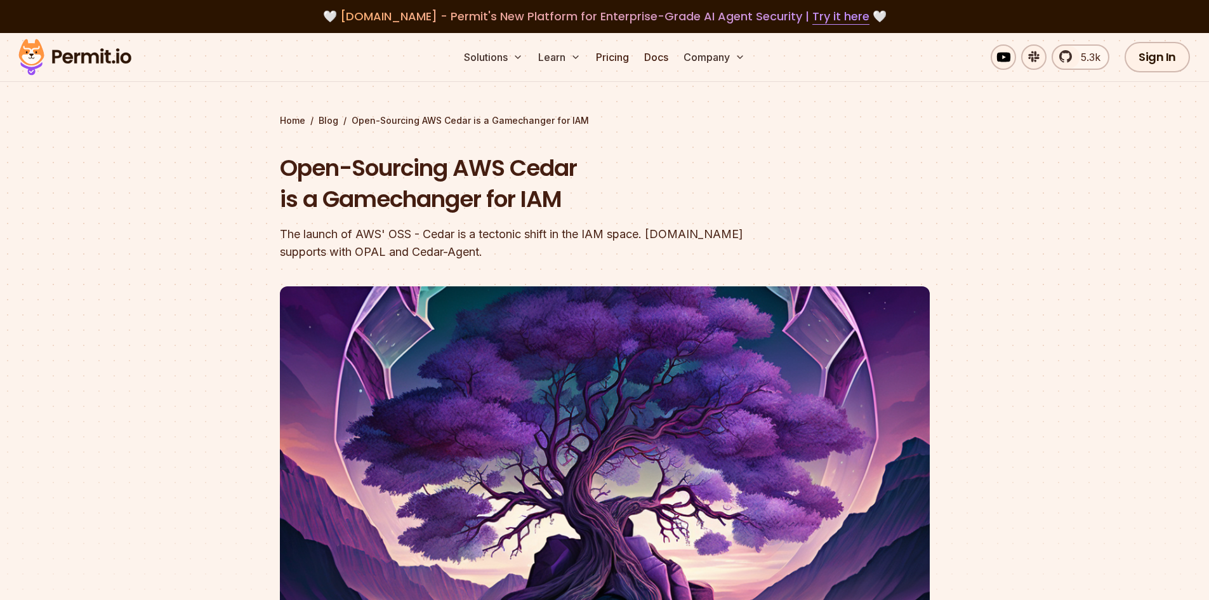 The height and width of the screenshot is (600, 1209). What do you see at coordinates (1157, 57) in the screenshot?
I see `a: Sign In` at bounding box center [1157, 57].